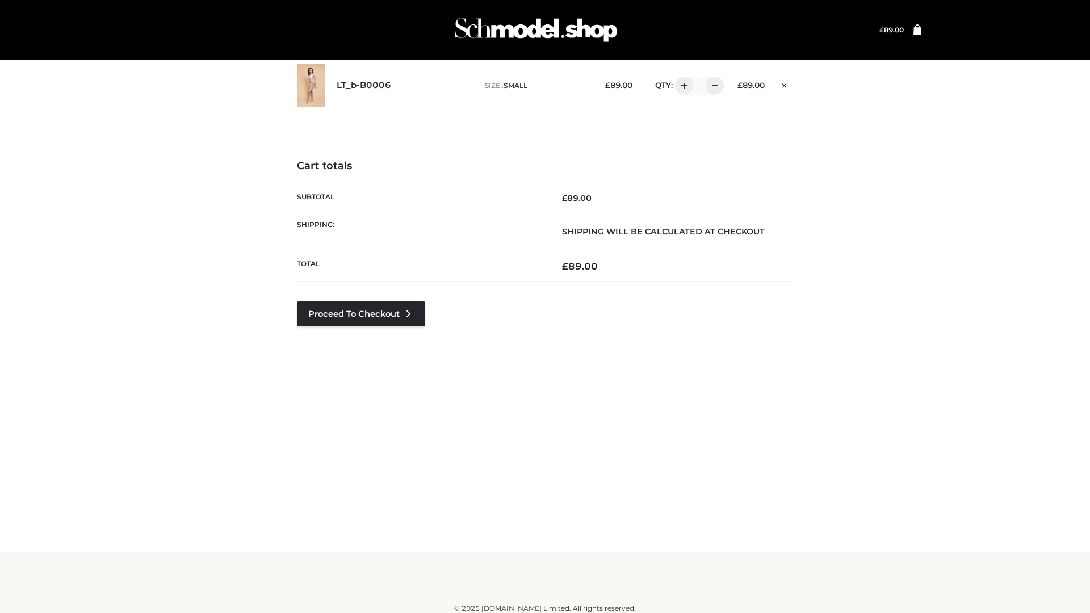 The image size is (1090, 613). Describe the element at coordinates (545, 166) in the screenshot. I see `h4: Cart totals` at that location.